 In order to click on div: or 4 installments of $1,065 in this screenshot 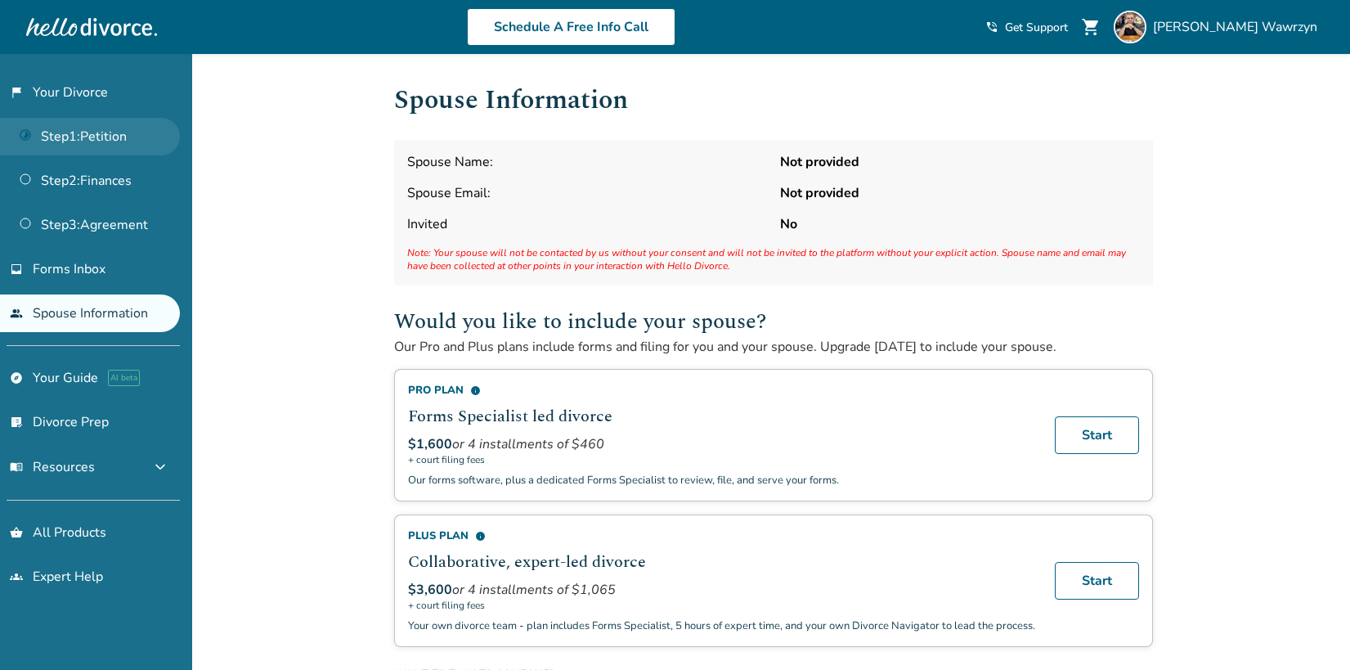, I will do `click(721, 589)`.